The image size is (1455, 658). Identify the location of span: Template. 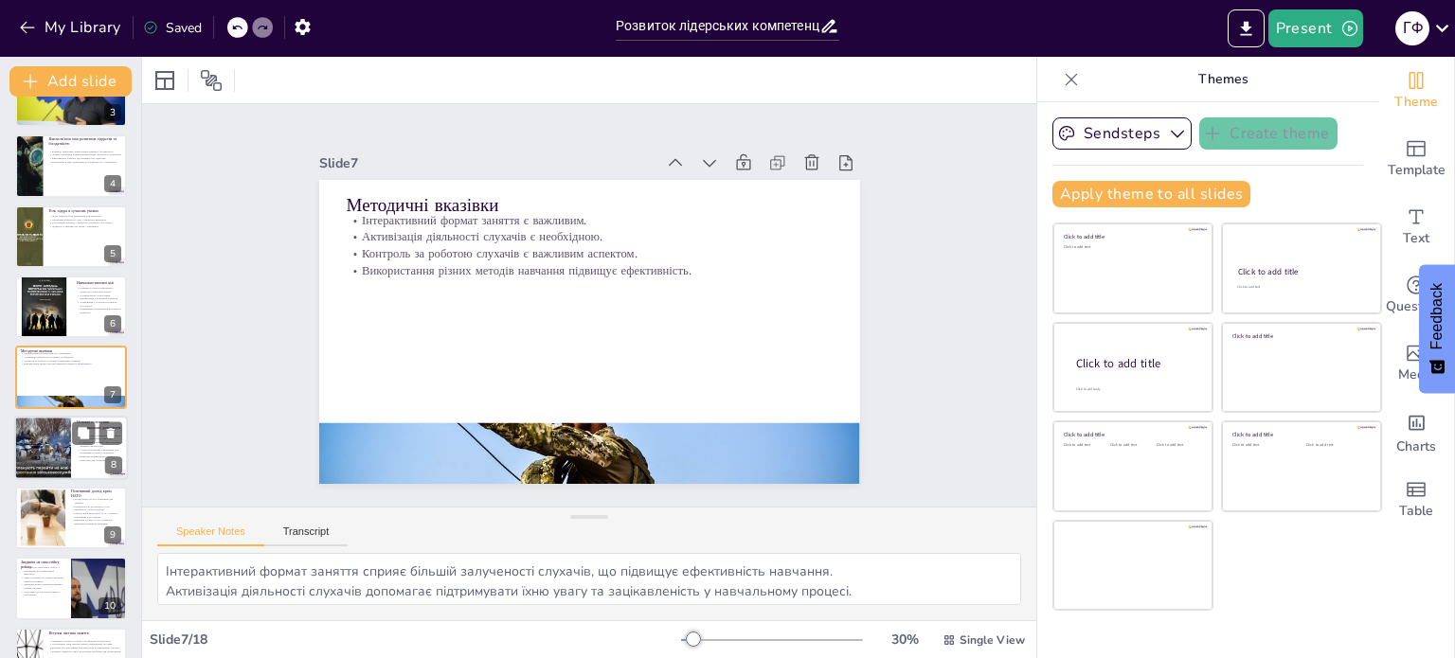
(1416, 170).